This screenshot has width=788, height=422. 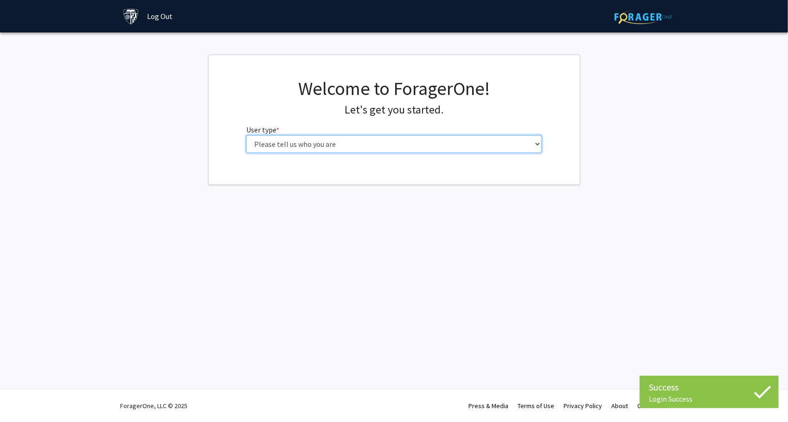 What do you see at coordinates (620, 406) in the screenshot?
I see `a: About` at bounding box center [620, 406].